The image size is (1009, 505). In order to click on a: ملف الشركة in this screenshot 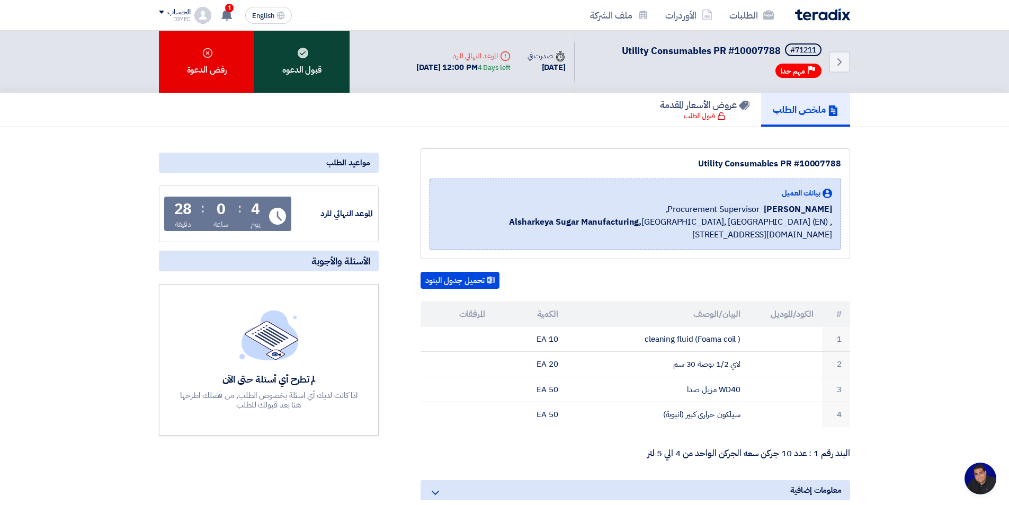, I will do `click(619, 15)`.